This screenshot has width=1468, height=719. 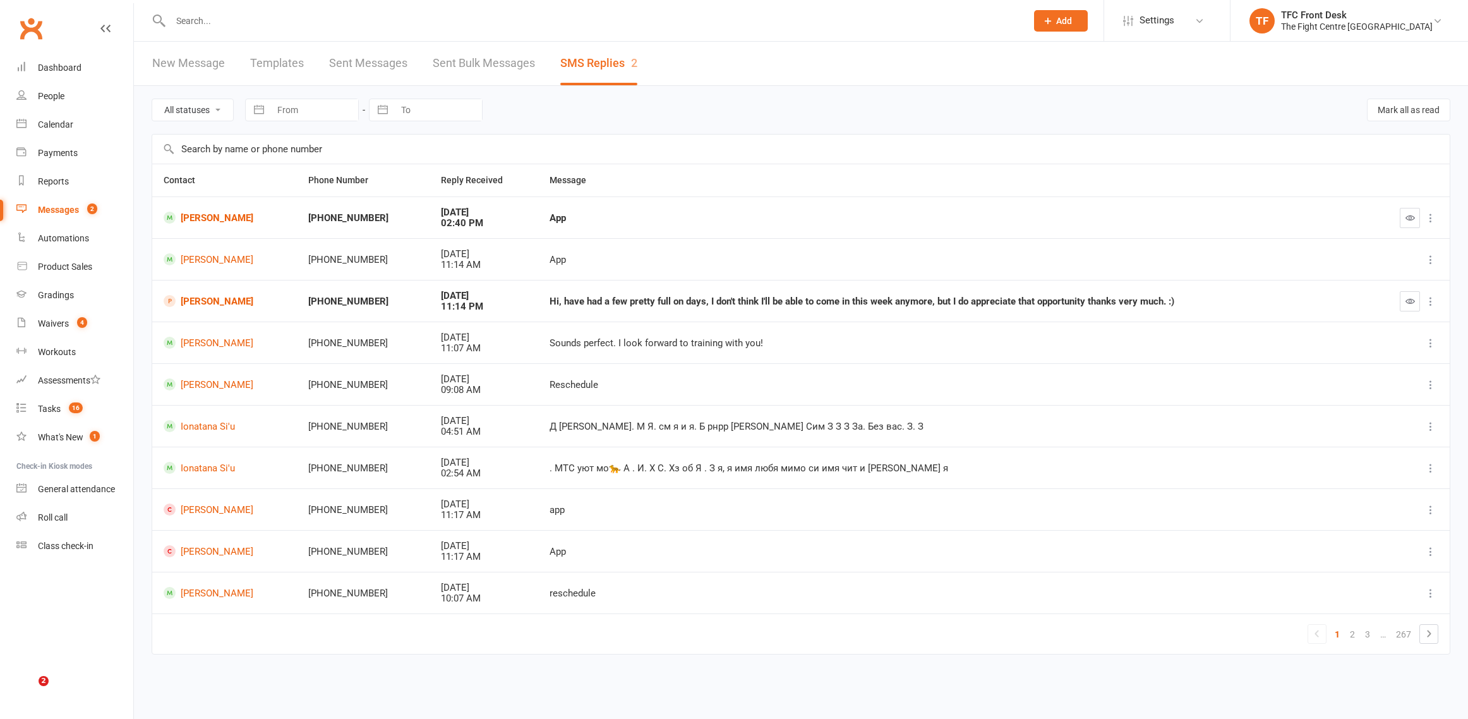 I want to click on a: Workouts, so click(x=75, y=352).